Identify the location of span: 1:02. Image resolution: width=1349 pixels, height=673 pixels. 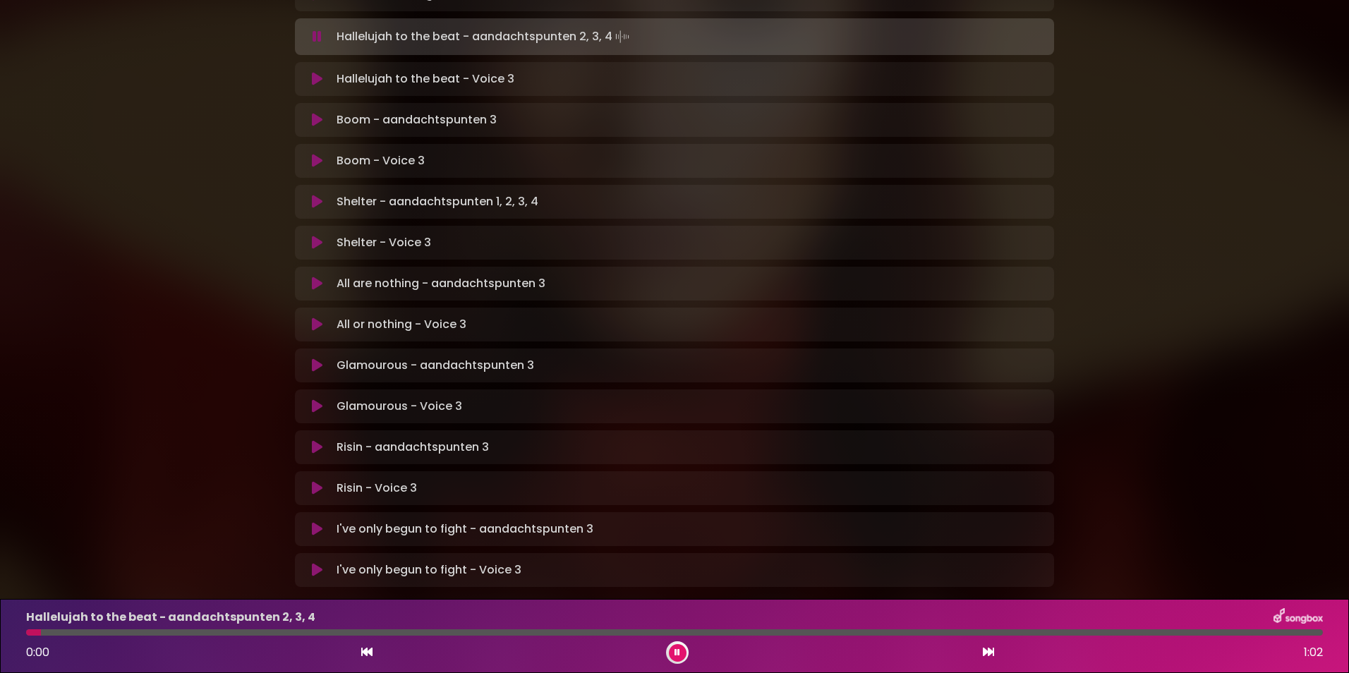
(1313, 653).